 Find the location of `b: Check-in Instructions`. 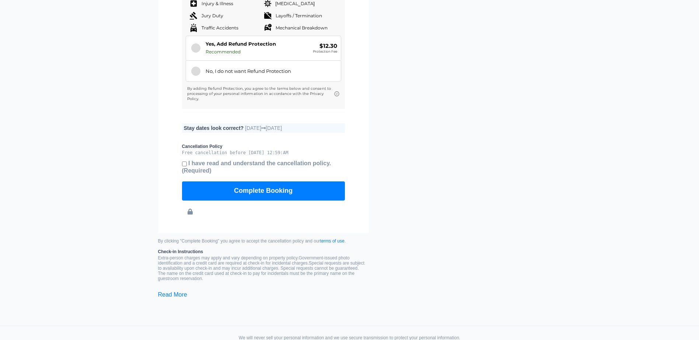

b: Check-in Instructions is located at coordinates (263, 252).